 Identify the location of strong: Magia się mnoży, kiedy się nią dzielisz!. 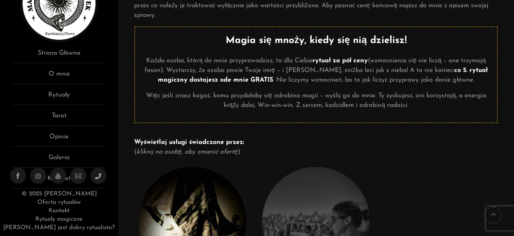
(316, 41).